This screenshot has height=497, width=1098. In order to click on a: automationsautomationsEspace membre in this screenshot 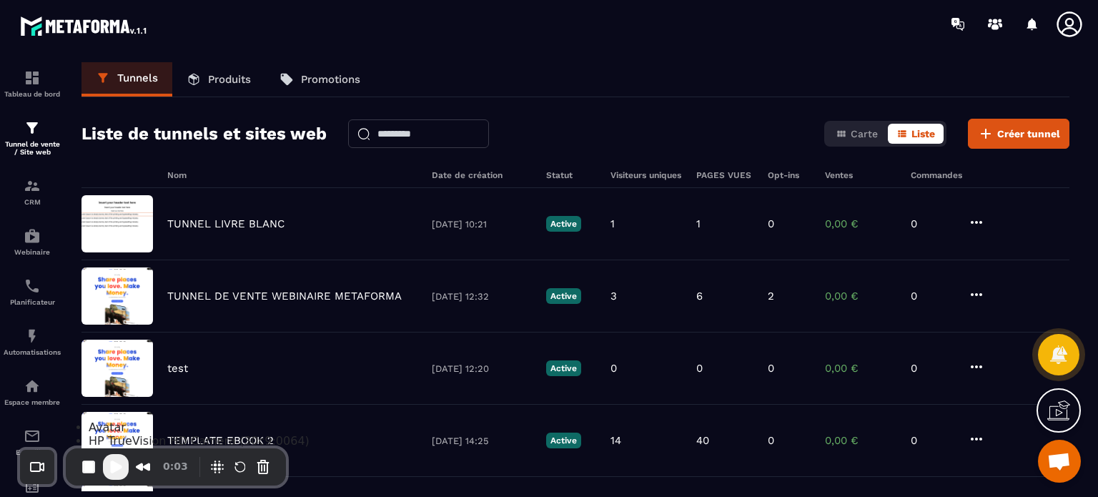, I will do `click(32, 392)`.